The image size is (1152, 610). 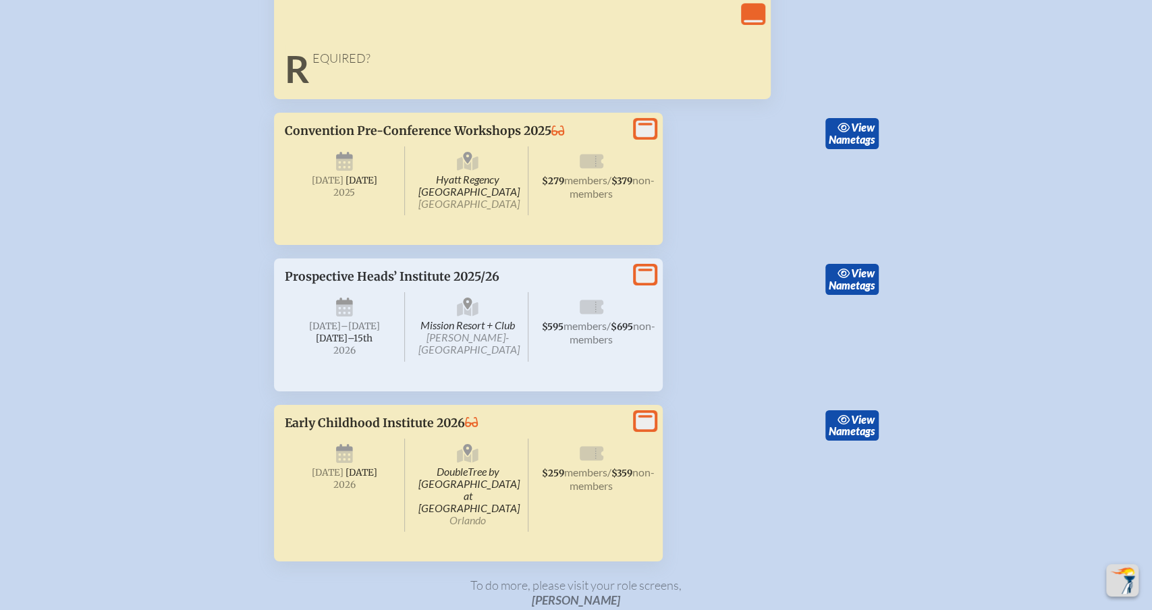 What do you see at coordinates (455, 423) in the screenshot?
I see `p: Early Childhood Institute 2026` at bounding box center [455, 423].